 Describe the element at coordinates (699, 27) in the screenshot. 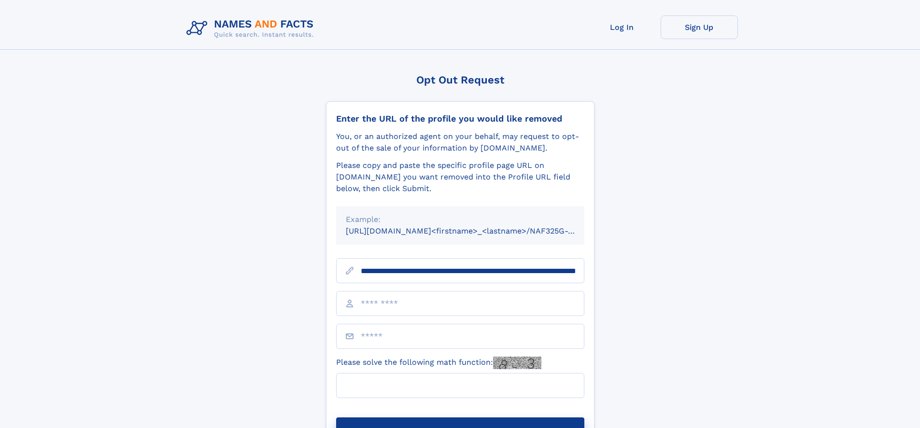

I see `a: Sign Up` at that location.